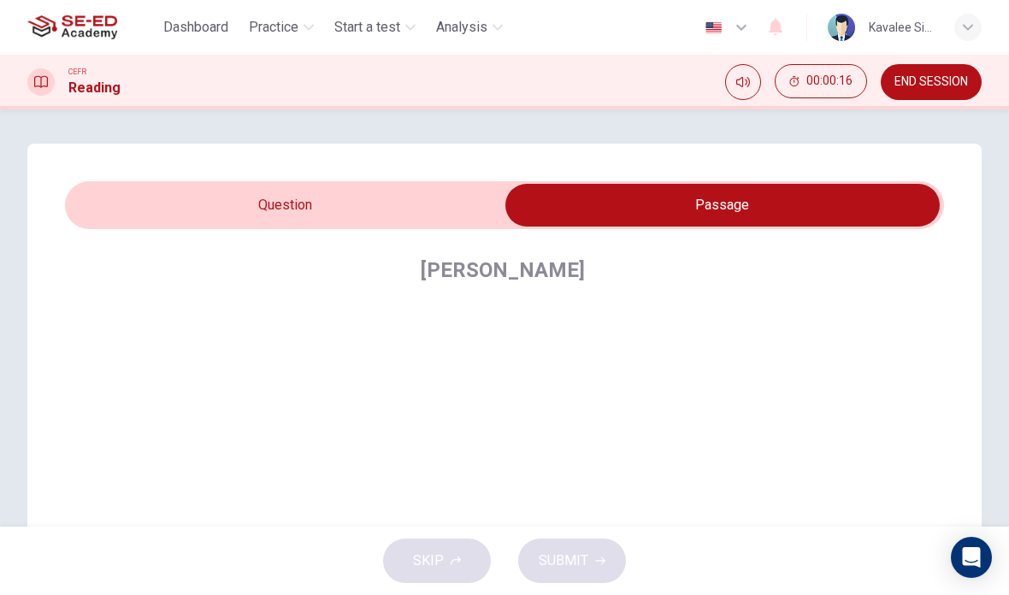 The height and width of the screenshot is (595, 1009). Describe the element at coordinates (743, 82) in the screenshot. I see `div: Mute` at that location.